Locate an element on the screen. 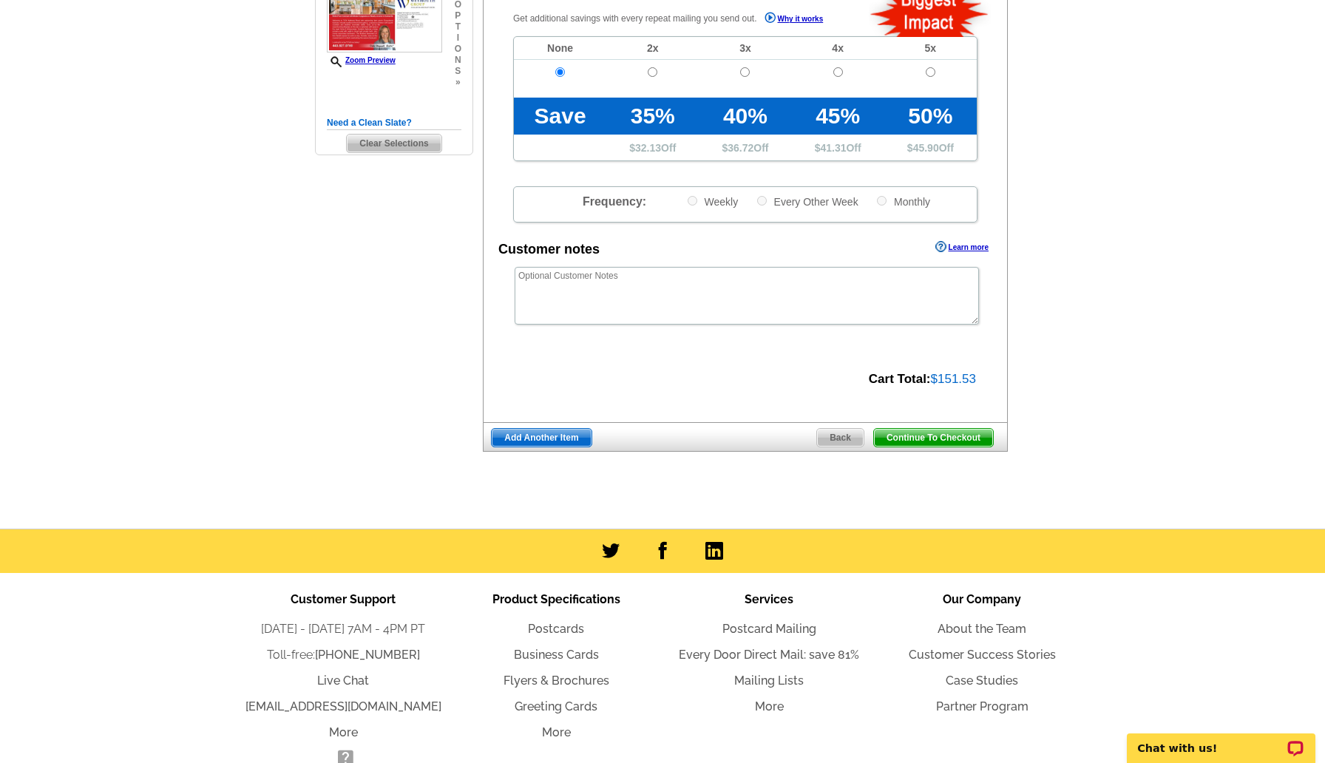  span: Product Specifications is located at coordinates (556, 599).